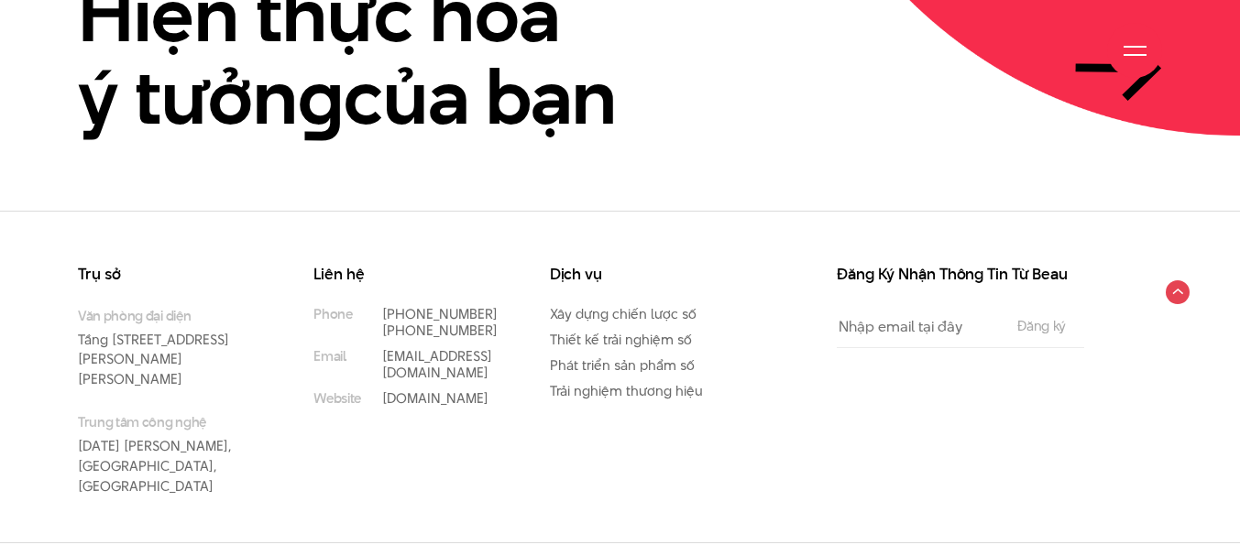 Image resolution: width=1240 pixels, height=556 pixels. Describe the element at coordinates (333, 314) in the screenshot. I see `small: Phone` at that location.